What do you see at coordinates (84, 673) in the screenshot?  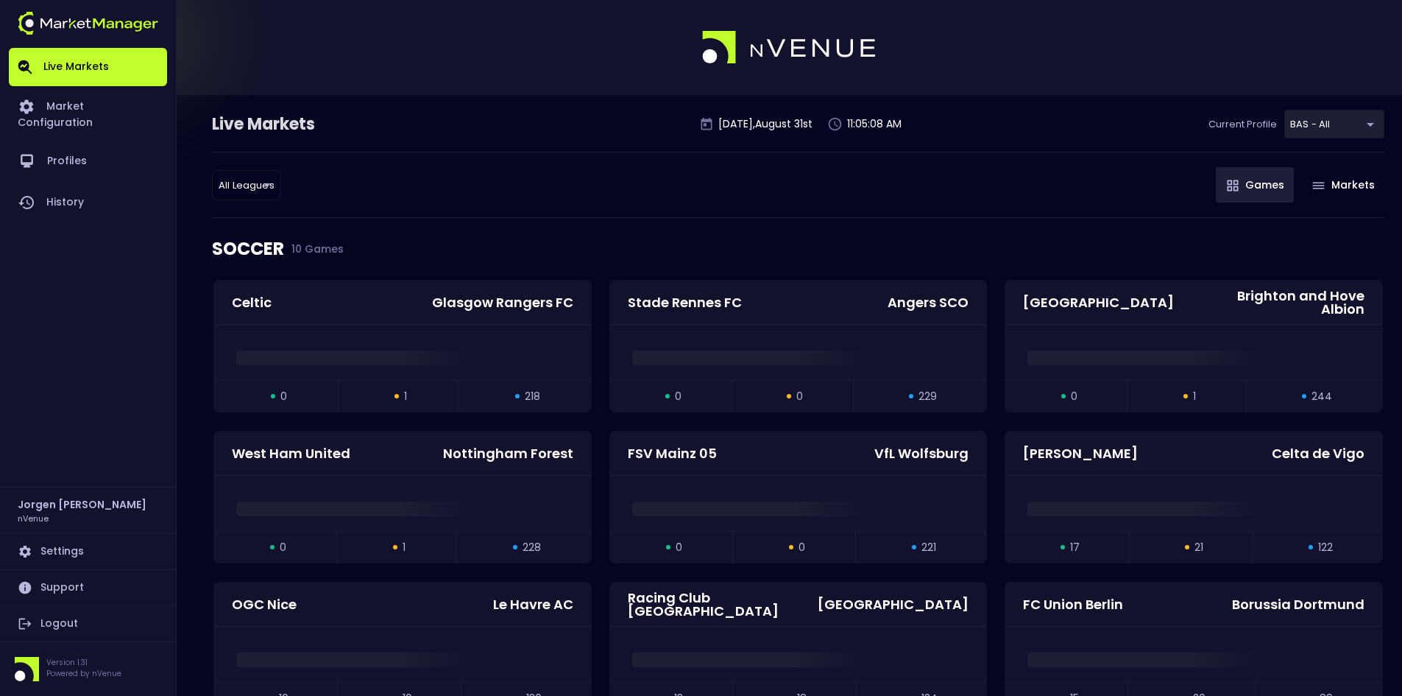 I see `p: Powered by nVenue` at bounding box center [84, 673].